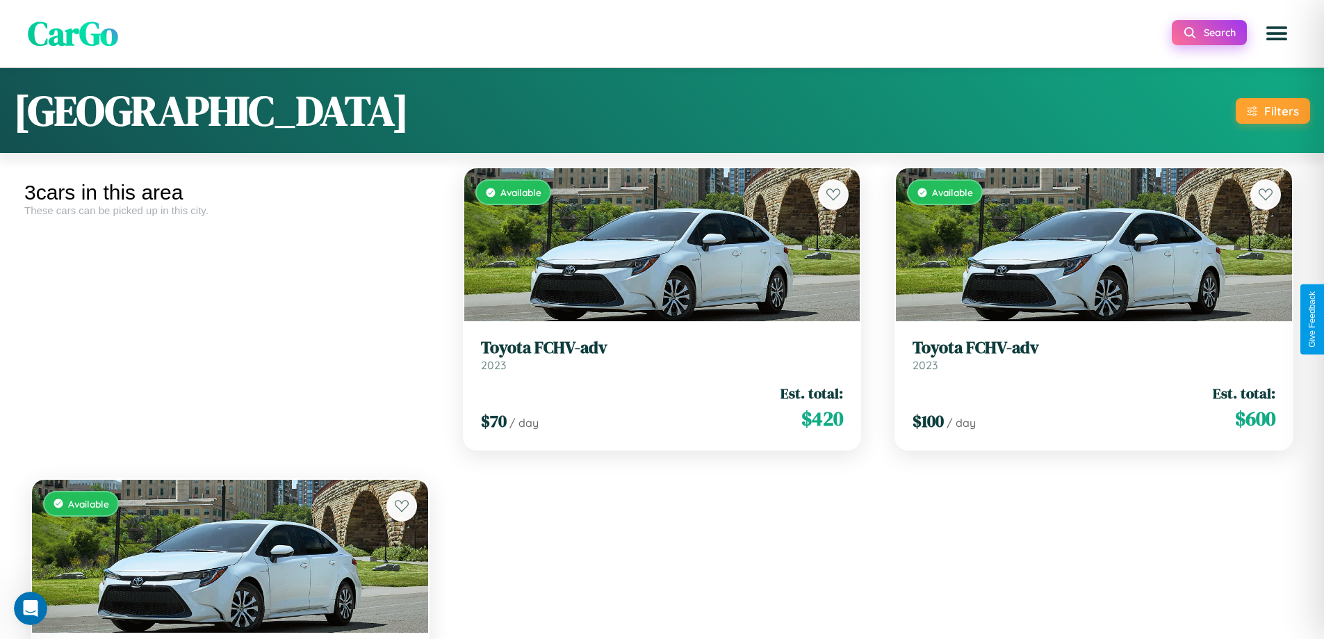  Describe the element at coordinates (230, 192) in the screenshot. I see `div: 3 cars in this area` at that location.